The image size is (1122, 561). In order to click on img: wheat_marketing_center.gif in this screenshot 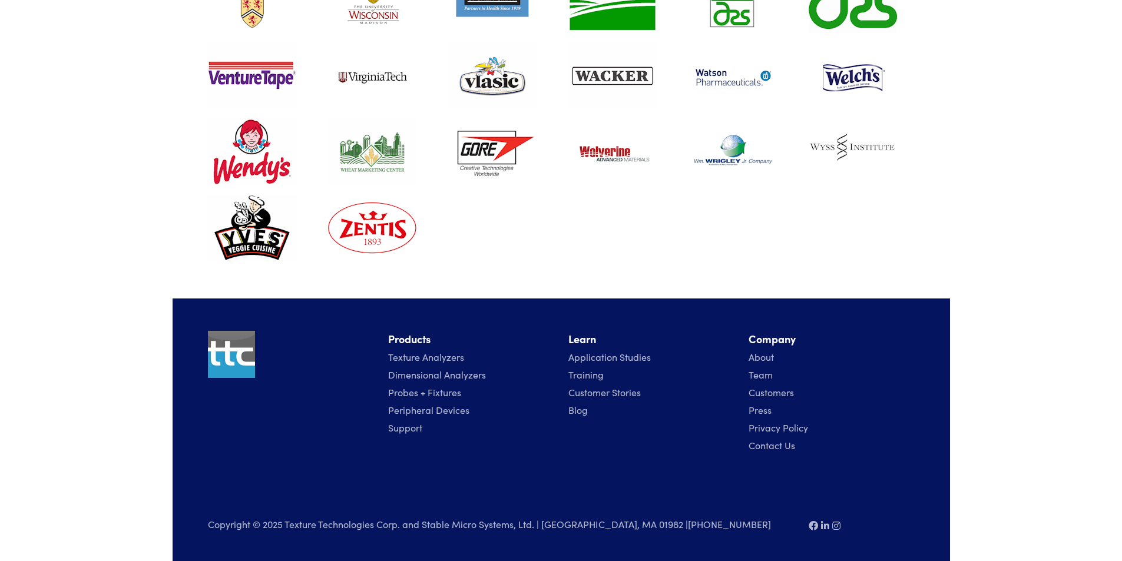, I will do `click(372, 151)`.